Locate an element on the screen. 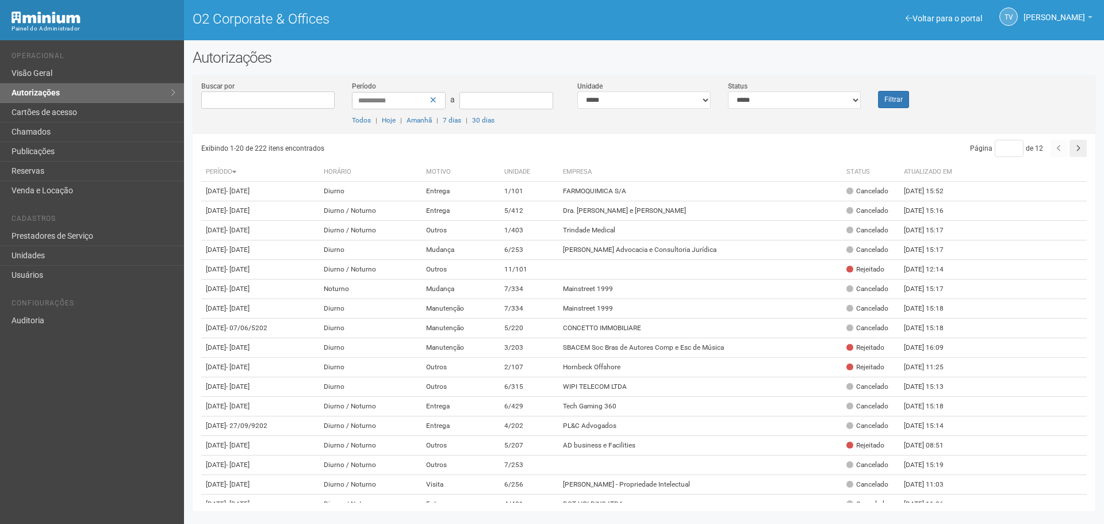 The image size is (1104, 524). td: 4/202 is located at coordinates (529, 426).